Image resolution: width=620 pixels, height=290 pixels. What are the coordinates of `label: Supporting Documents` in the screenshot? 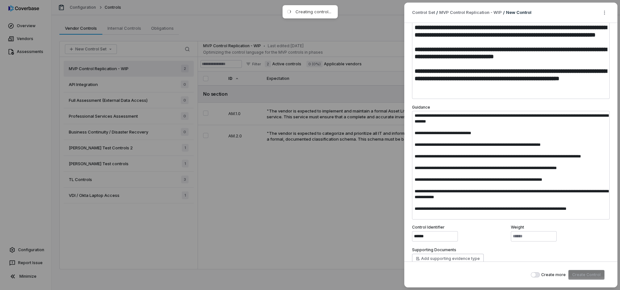 It's located at (434, 250).